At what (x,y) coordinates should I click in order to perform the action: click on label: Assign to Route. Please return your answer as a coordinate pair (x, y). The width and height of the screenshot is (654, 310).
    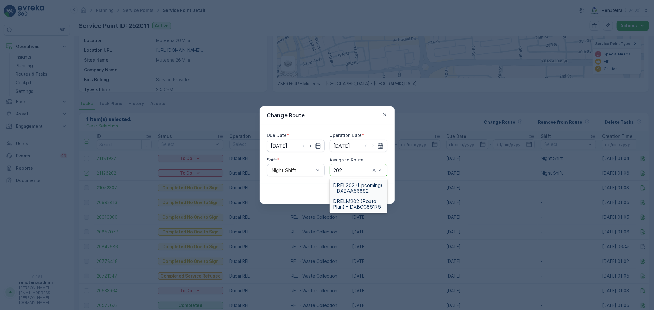
    Looking at the image, I should click on (347, 160).